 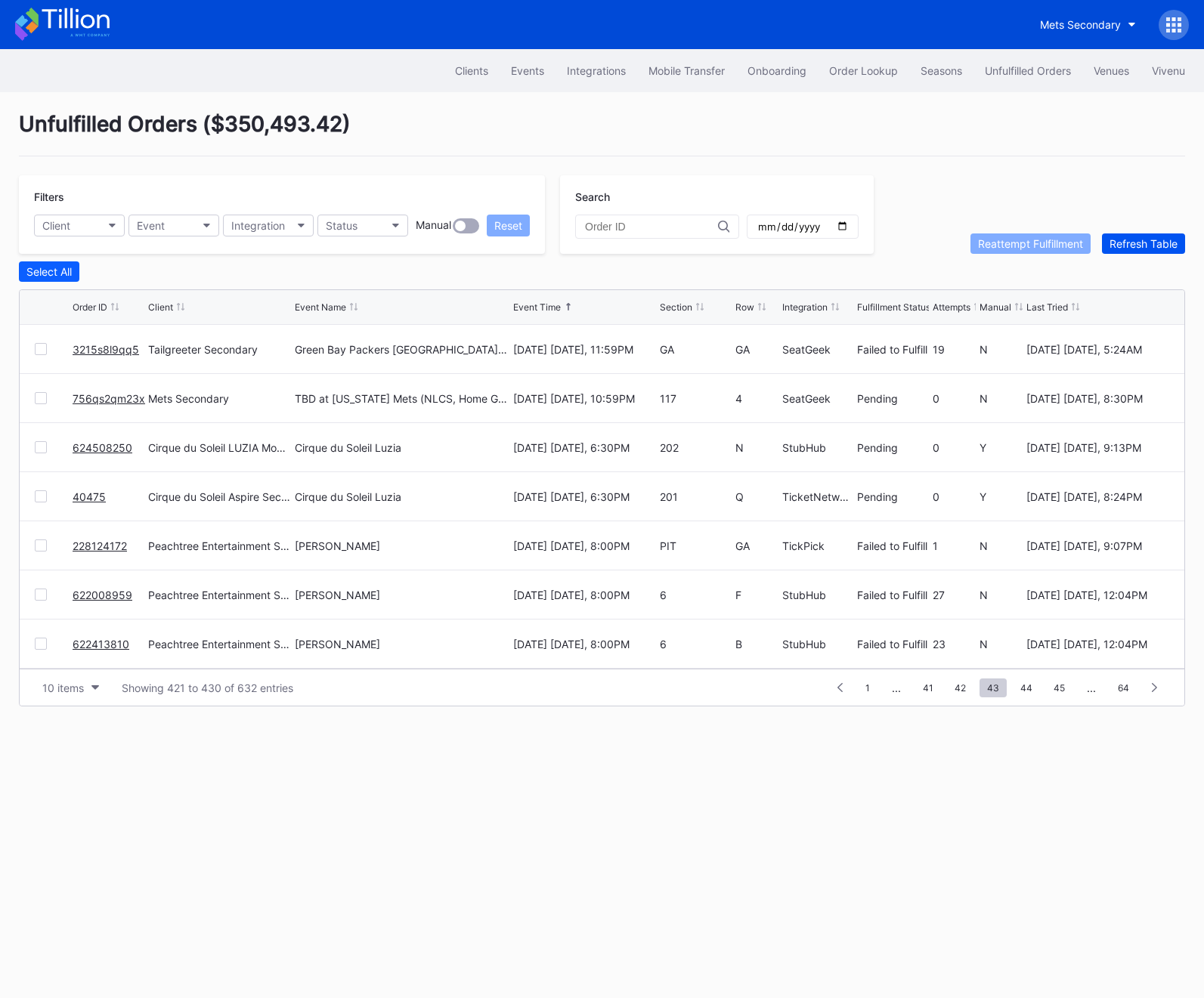 I want to click on div: SeatGeek, so click(x=818, y=349).